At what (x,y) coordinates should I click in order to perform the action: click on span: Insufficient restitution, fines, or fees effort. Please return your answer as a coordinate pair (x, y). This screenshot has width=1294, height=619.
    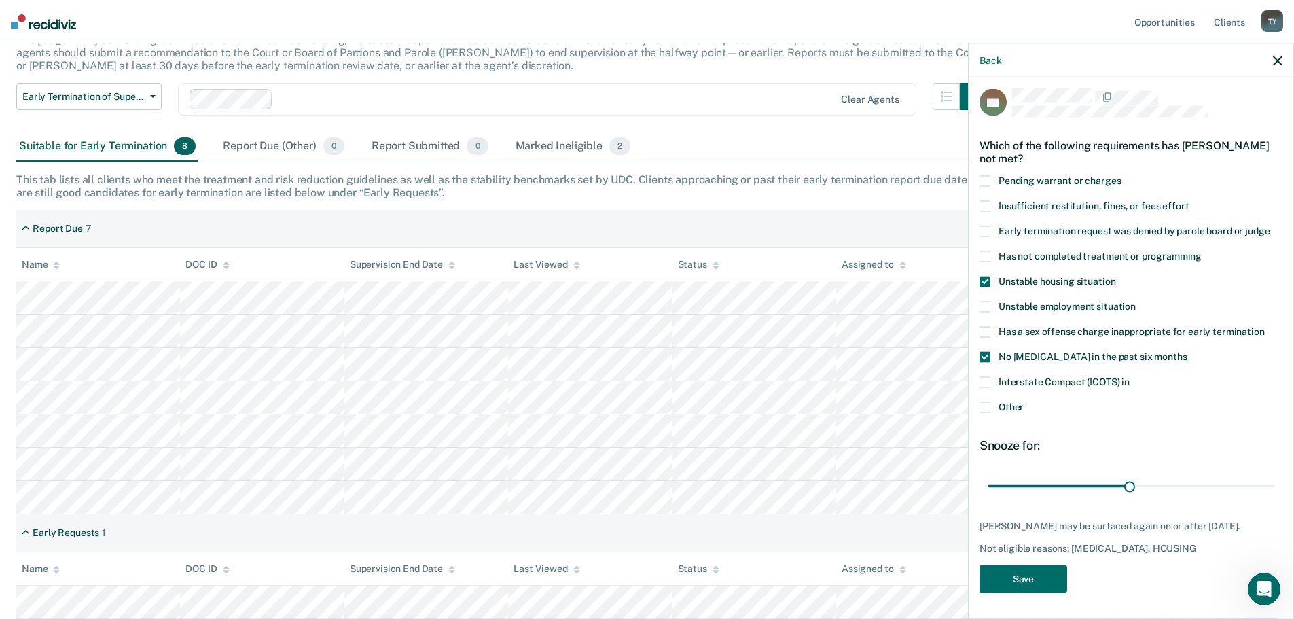
    Looking at the image, I should click on (1093, 205).